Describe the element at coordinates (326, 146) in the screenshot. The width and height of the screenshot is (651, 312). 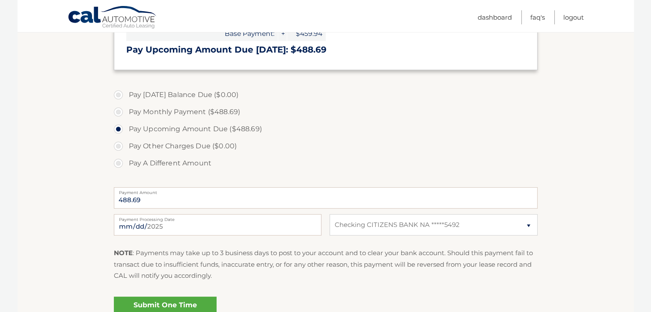
I see `label: Pay Other Charges Due ($0.00)` at that location.